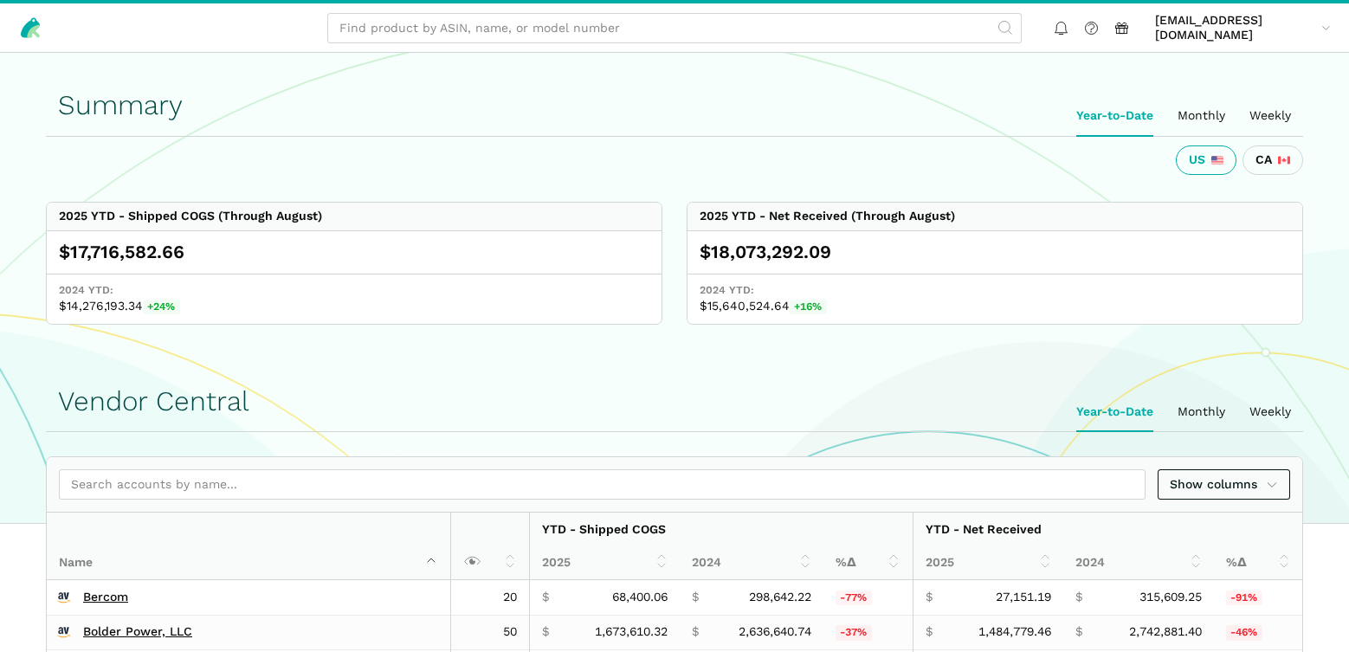 This screenshot has width=1349, height=652. What do you see at coordinates (1024, 598) in the screenshot?
I see `span: 27,151.19` at bounding box center [1024, 598].